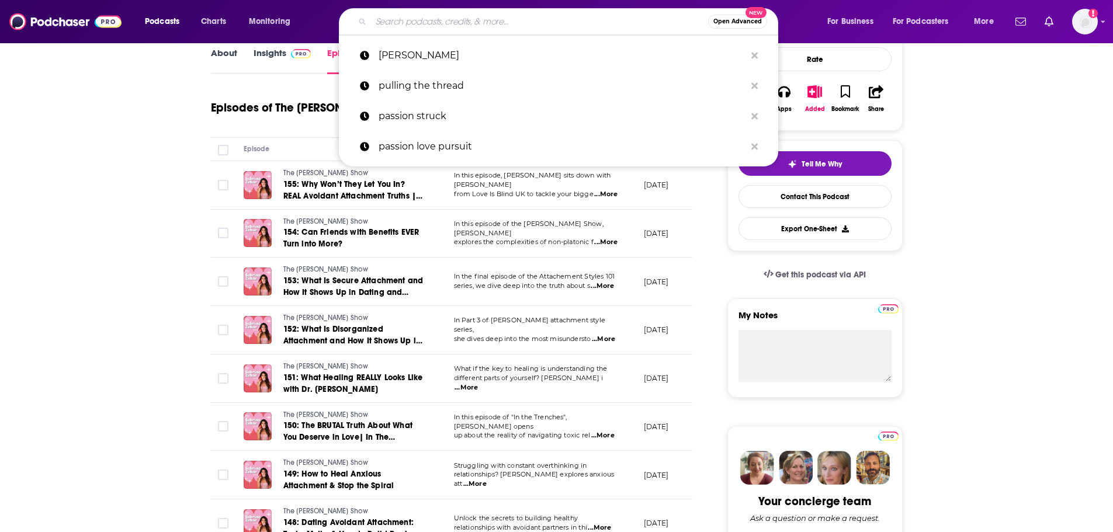 The width and height of the screenshot is (1113, 532). Describe the element at coordinates (815, 275) in the screenshot. I see `a: Get this podcast via API` at that location.